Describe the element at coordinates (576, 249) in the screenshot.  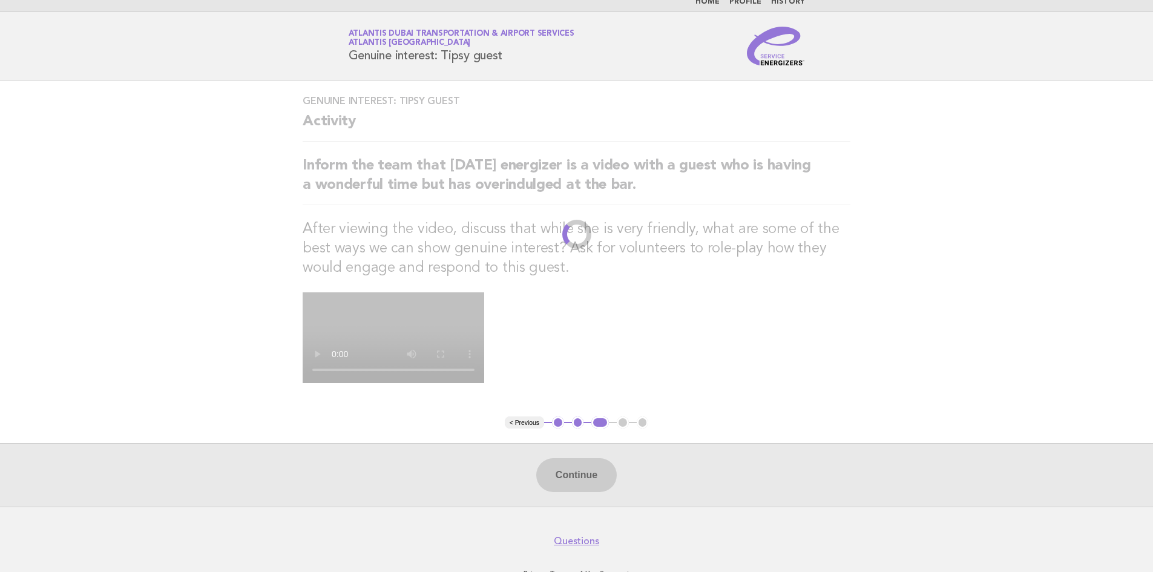
I see `h3: After viewing the video, discuss that while she is very friendly, what are some of the best ways ...` at that location.